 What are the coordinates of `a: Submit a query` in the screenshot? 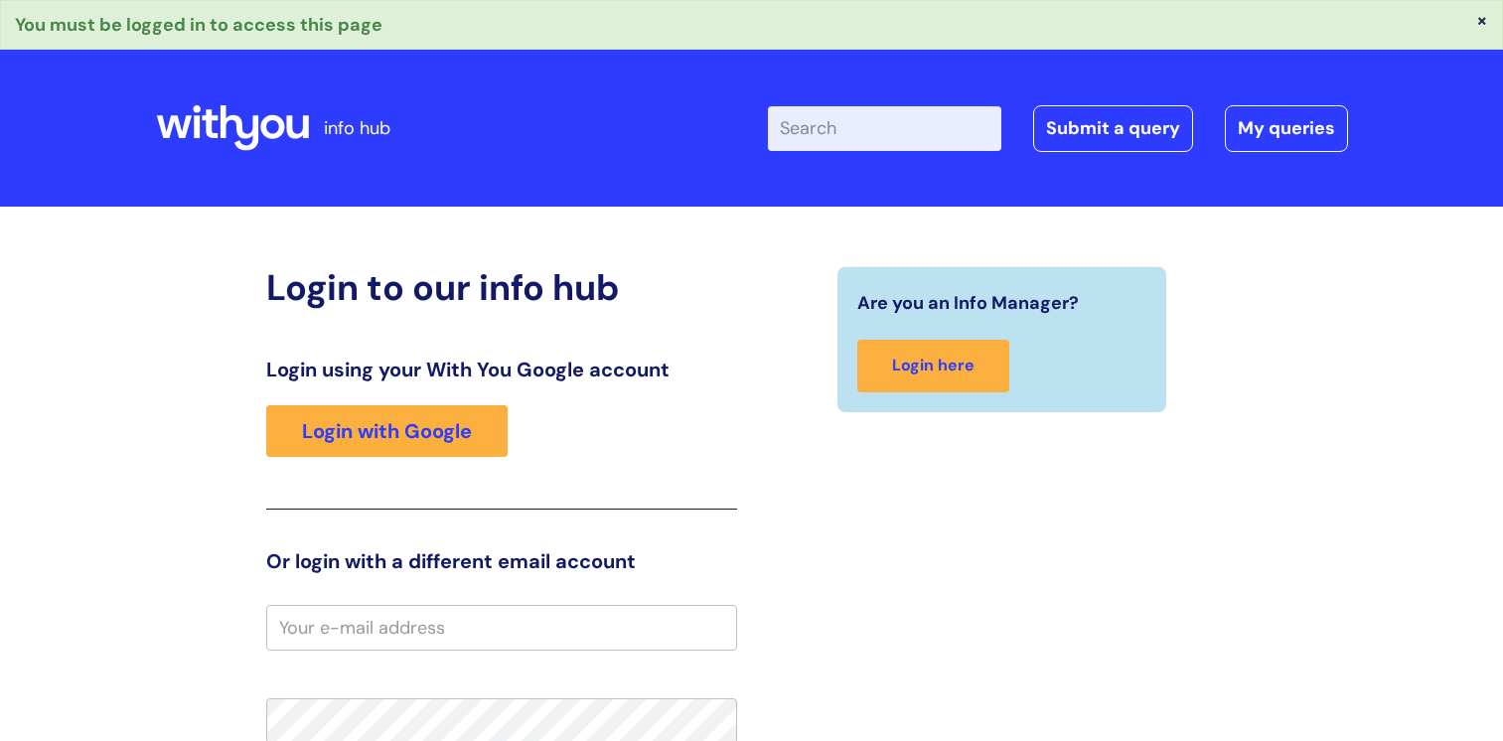 It's located at (1112, 128).